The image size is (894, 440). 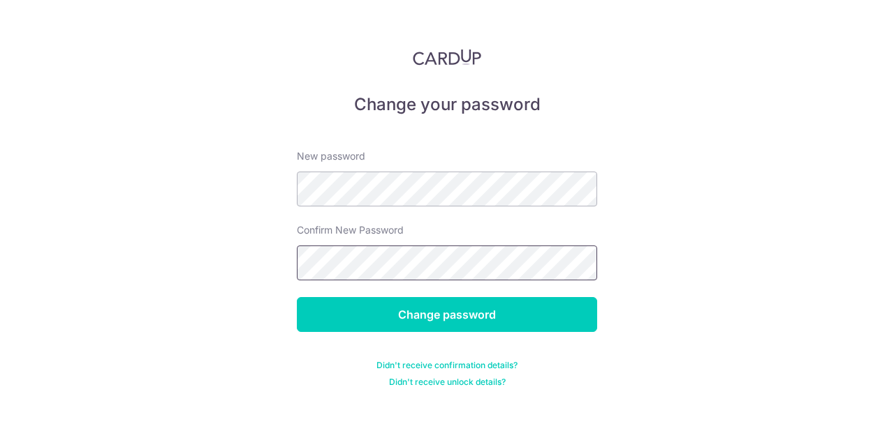 I want to click on label: Confirm New Password, so click(x=350, y=230).